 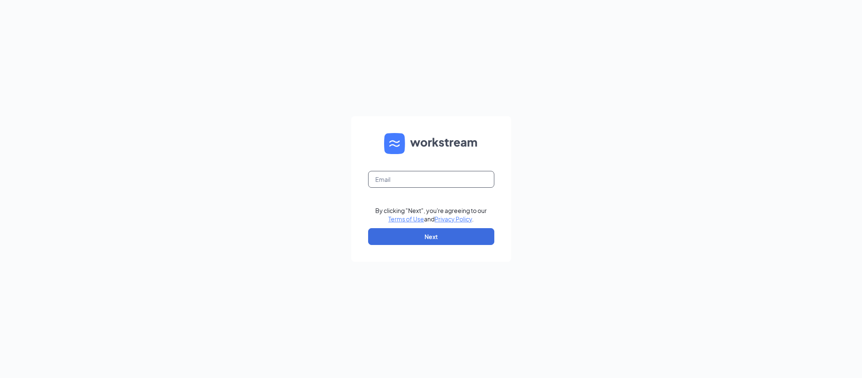 What do you see at coordinates (431, 214) in the screenshot?
I see `div: By clicking "Next", you're agreeing to our and .` at bounding box center [431, 214].